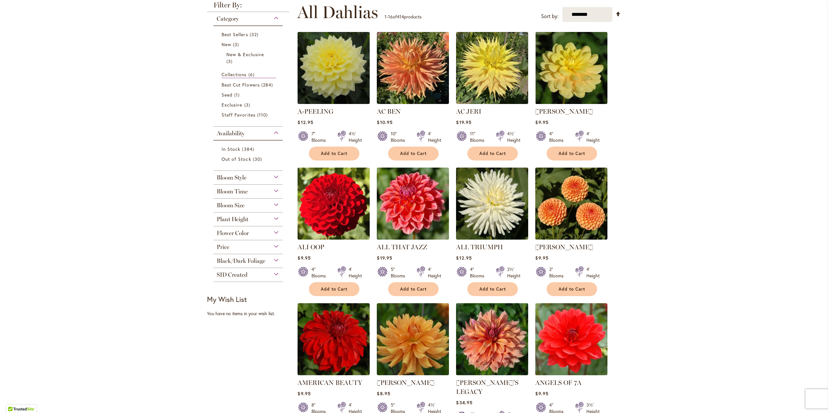 The width and height of the screenshot is (828, 413). I want to click on a: Best Sellers, so click(249, 34).